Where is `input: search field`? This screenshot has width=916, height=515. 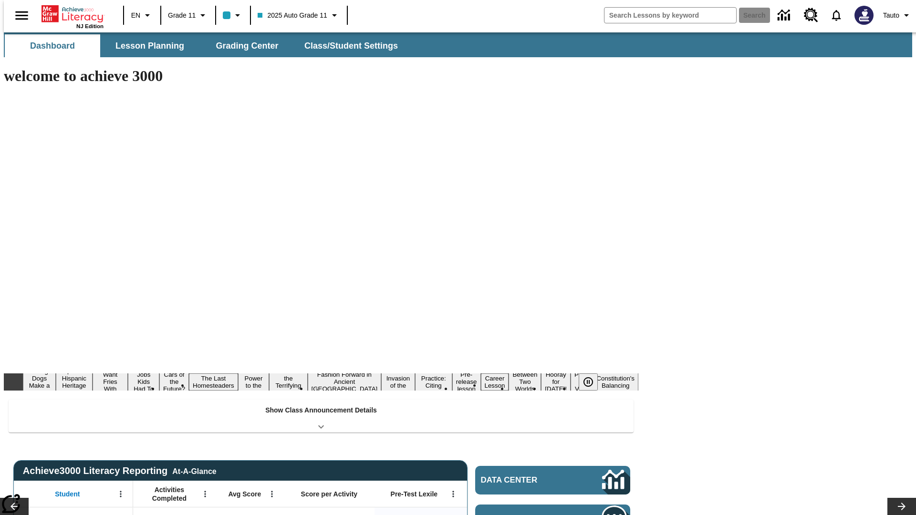 input: search field is located at coordinates (670, 15).